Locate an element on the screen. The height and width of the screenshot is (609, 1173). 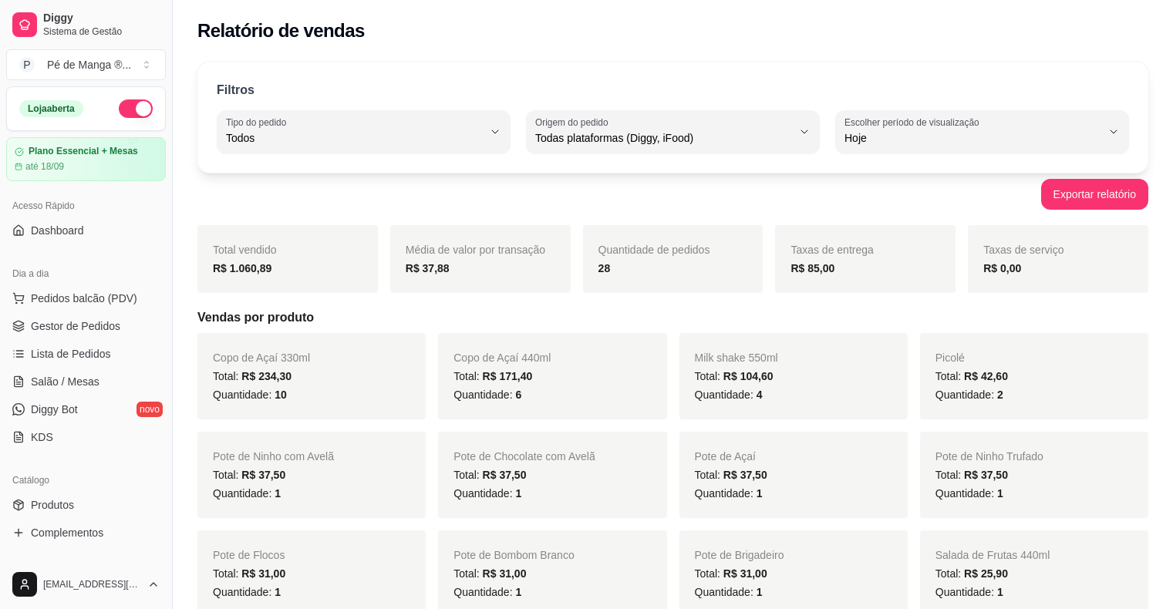
span: Total vendido is located at coordinates (245, 250).